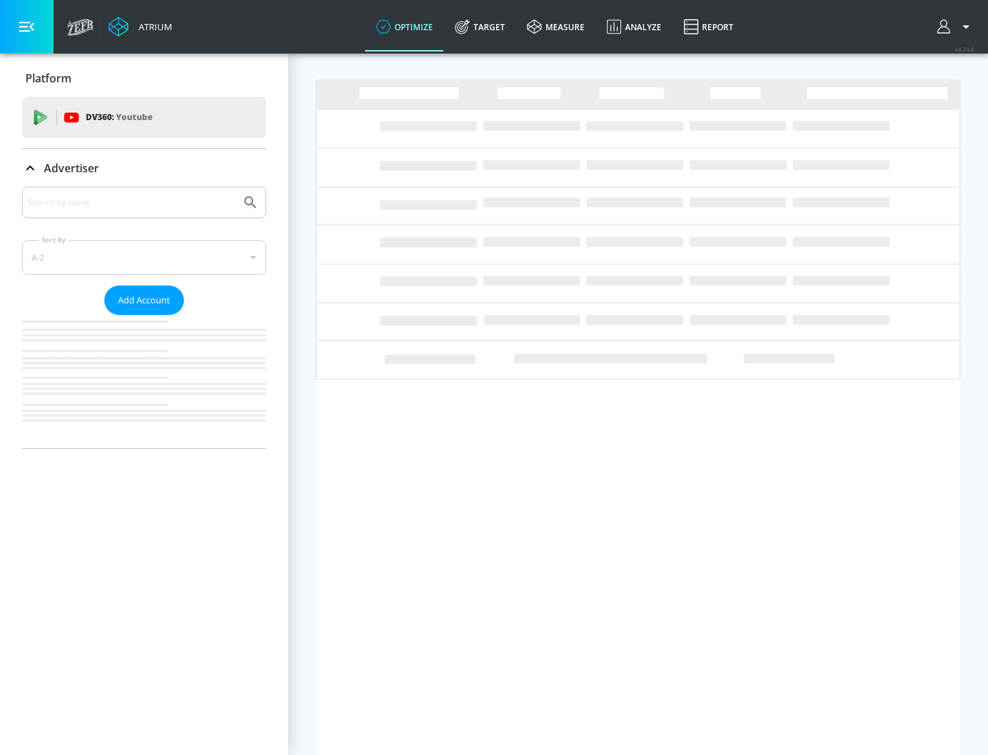 The image size is (988, 755). What do you see at coordinates (152, 27) in the screenshot?
I see `div: Atrium` at bounding box center [152, 27].